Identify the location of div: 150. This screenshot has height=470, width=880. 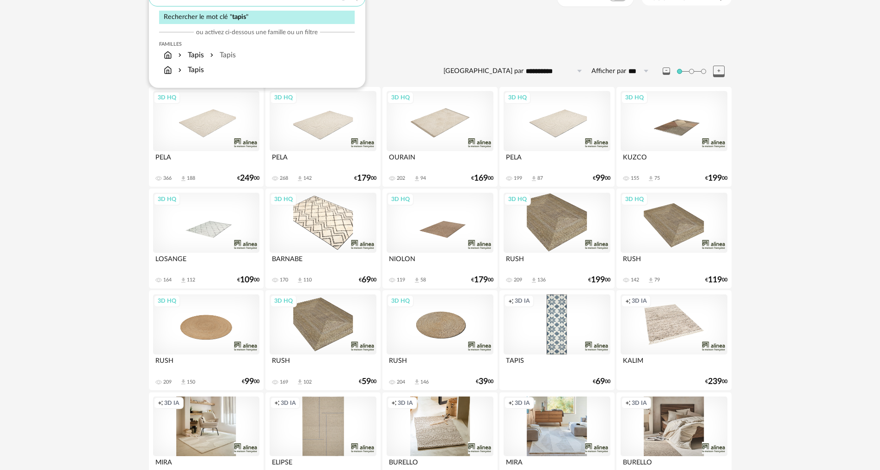
(191, 383).